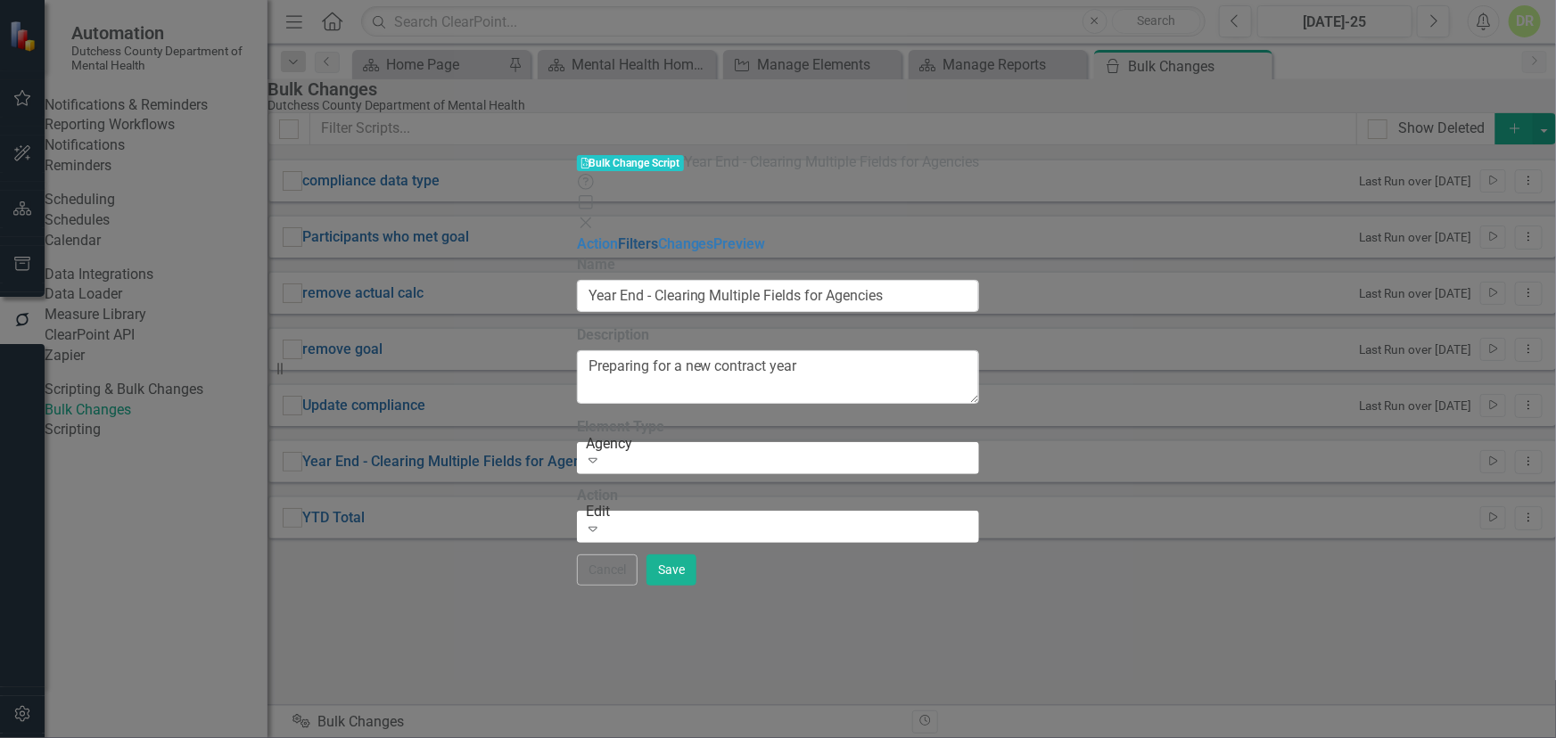 The image size is (1556, 738). I want to click on a: Action, so click(597, 243).